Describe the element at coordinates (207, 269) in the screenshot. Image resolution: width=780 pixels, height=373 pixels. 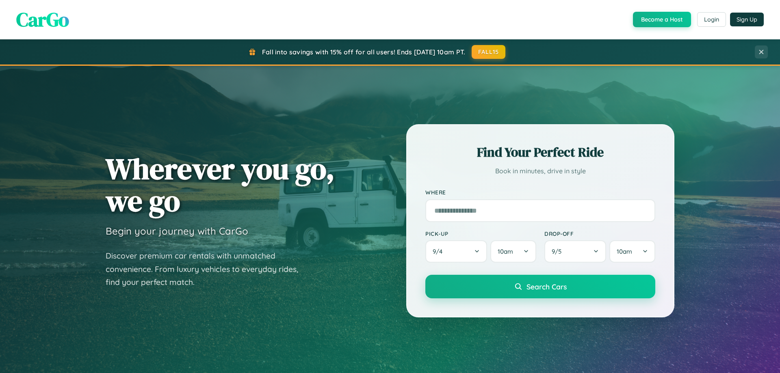
I see `p: Discover premium car rentals with unmatched convenience. From luxury vehicles to everyday rides, ...` at that location.